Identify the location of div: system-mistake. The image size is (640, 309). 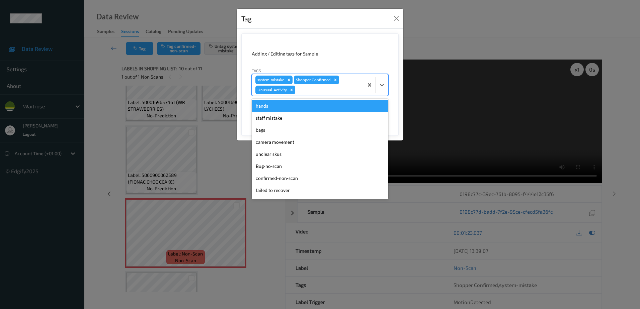
(270, 80).